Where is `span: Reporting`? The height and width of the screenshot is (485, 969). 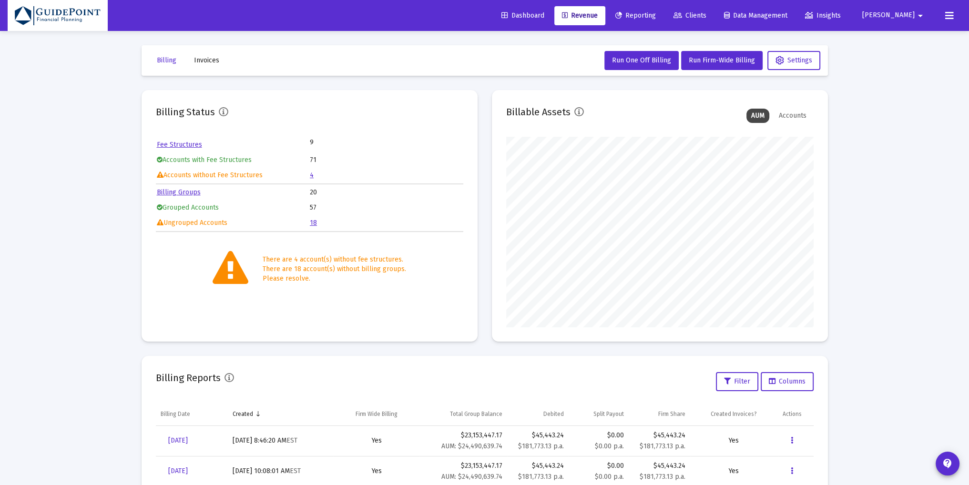 span: Reporting is located at coordinates (635, 15).